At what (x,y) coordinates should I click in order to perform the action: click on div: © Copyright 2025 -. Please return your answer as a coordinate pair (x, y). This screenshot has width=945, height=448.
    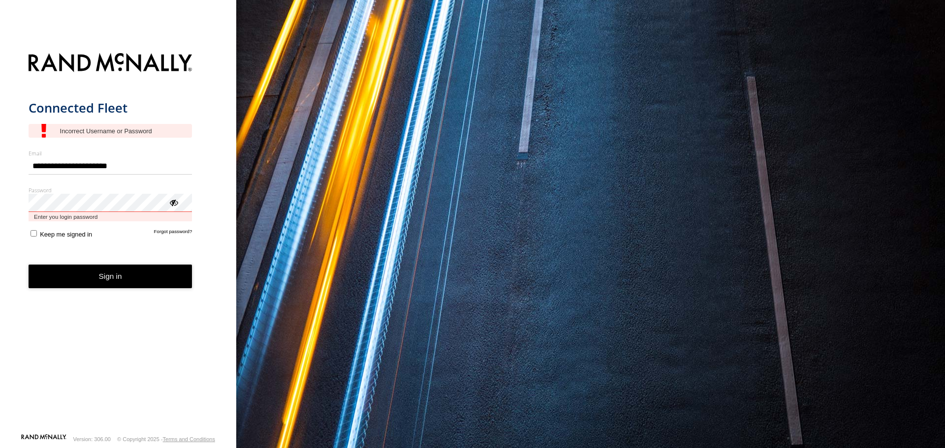
    Looking at the image, I should click on (166, 439).